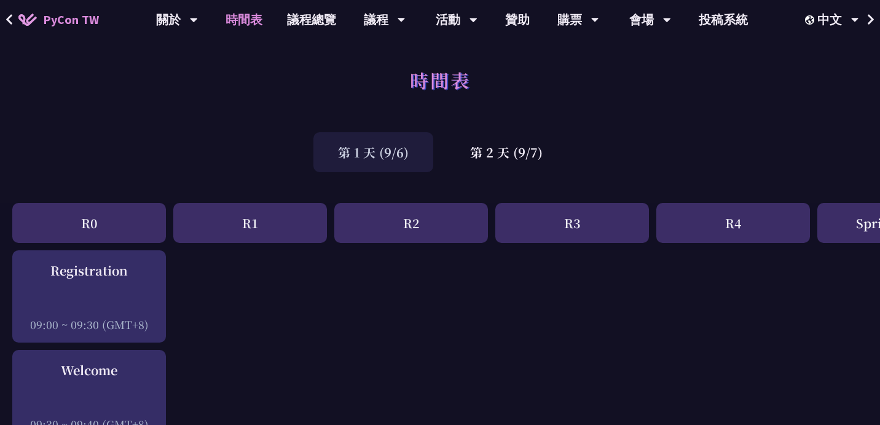  What do you see at coordinates (572, 222) in the screenshot?
I see `div: R3` at bounding box center [572, 222].